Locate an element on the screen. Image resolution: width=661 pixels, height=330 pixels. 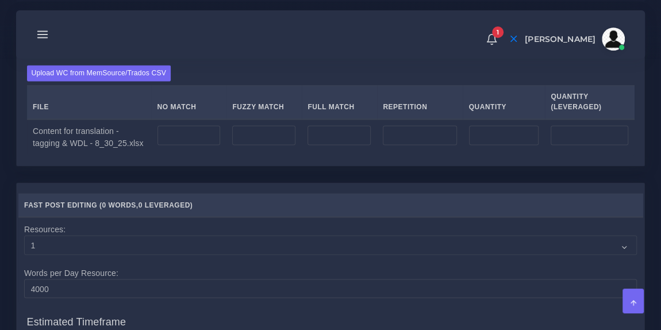
th: Quantity is located at coordinates (503, 102).